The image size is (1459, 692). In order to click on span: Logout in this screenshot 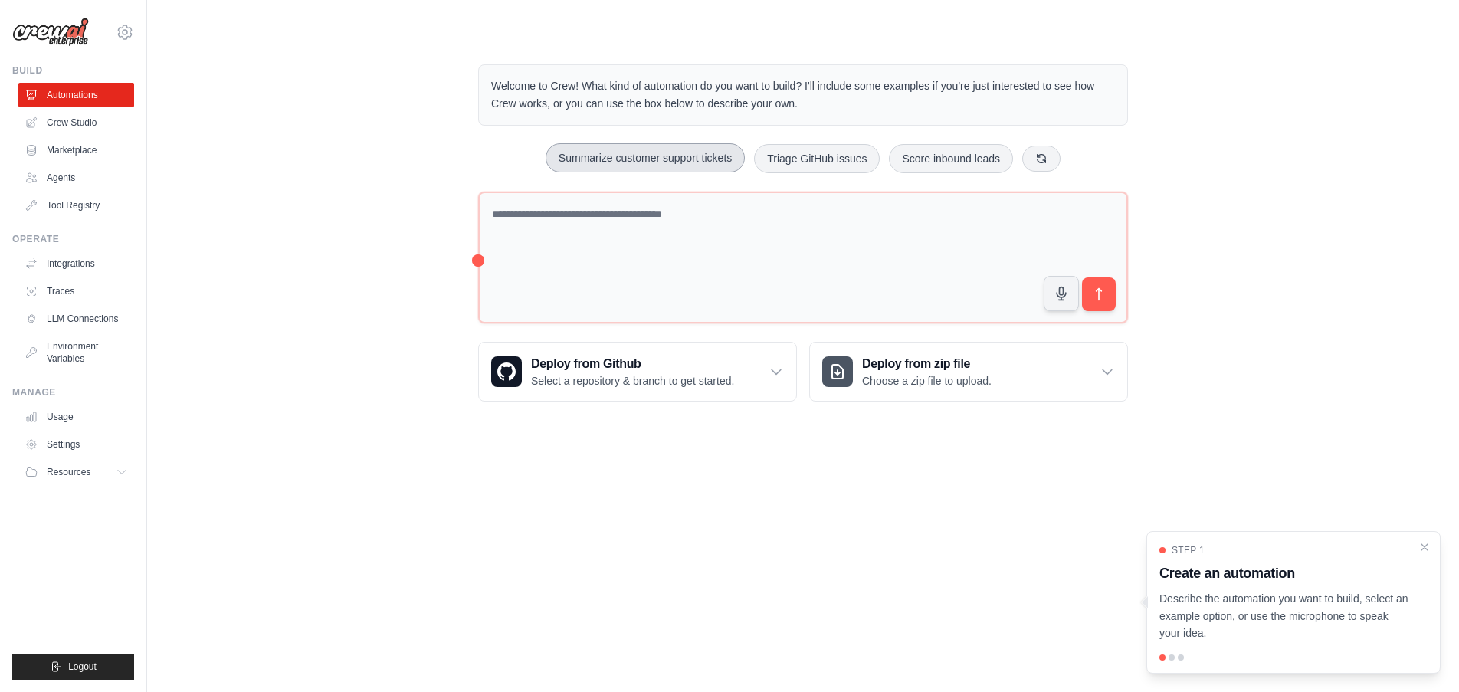, I will do `click(82, 666)`.